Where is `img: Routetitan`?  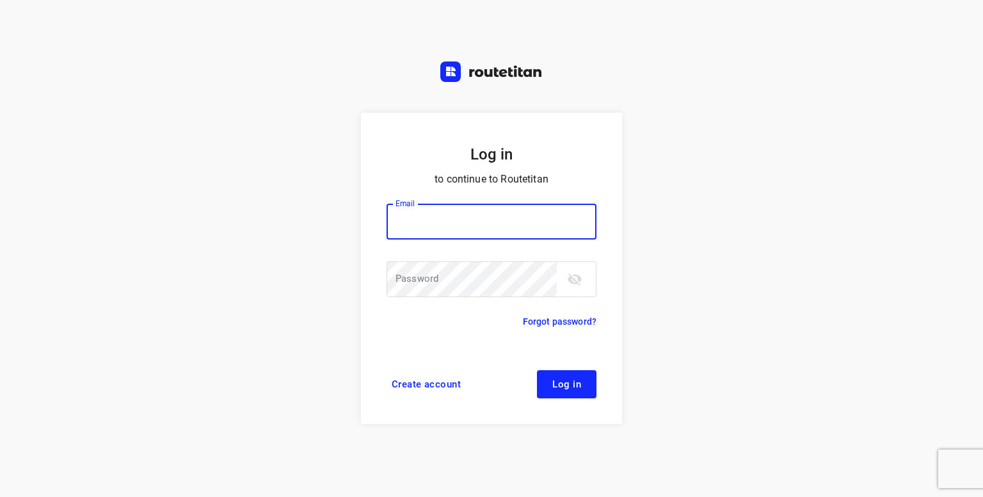
img: Routetitan is located at coordinates (492, 72).